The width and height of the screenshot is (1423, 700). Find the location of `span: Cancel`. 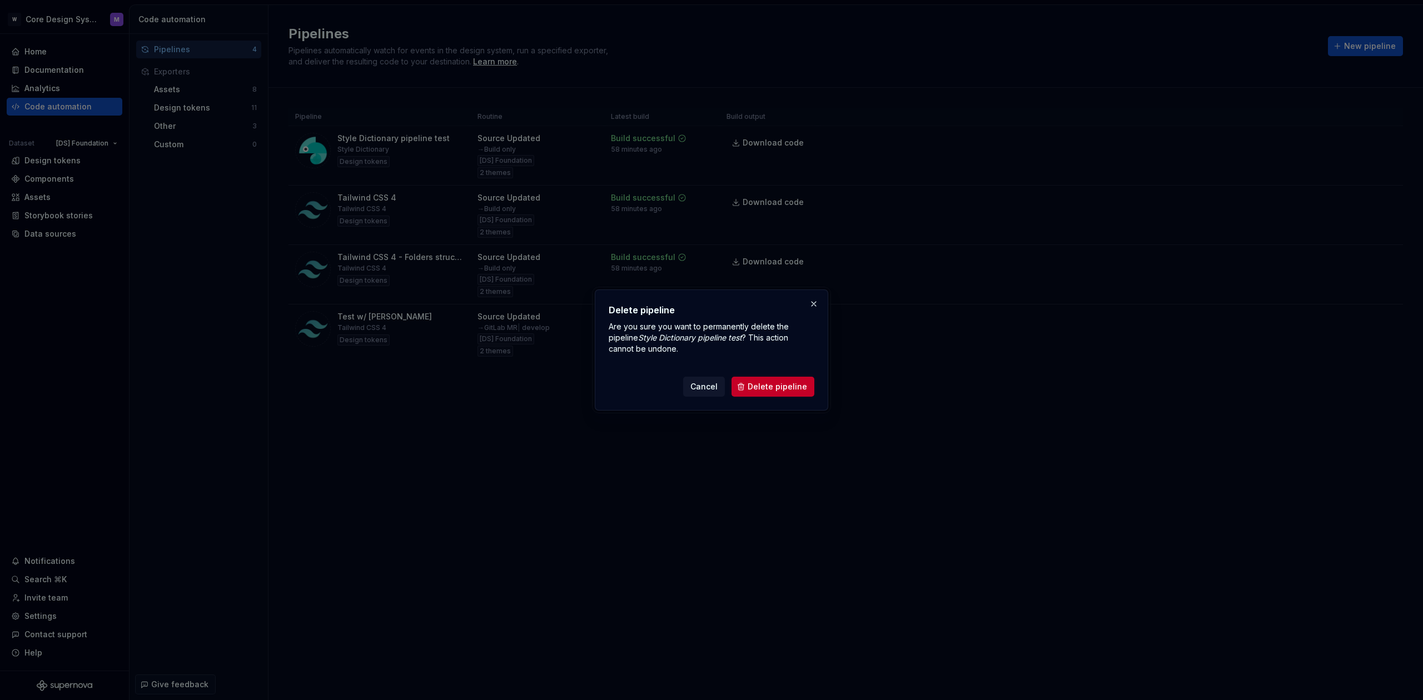

span: Cancel is located at coordinates (704, 387).